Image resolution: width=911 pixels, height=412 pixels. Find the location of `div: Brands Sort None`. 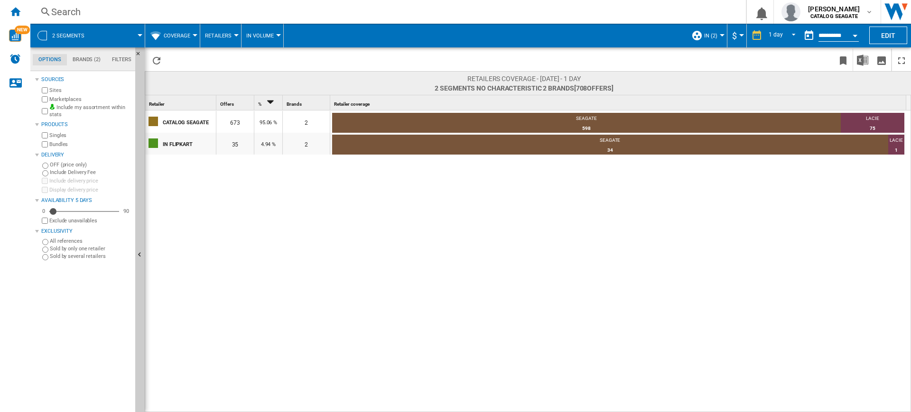

div: Brands Sort None is located at coordinates (307, 102).